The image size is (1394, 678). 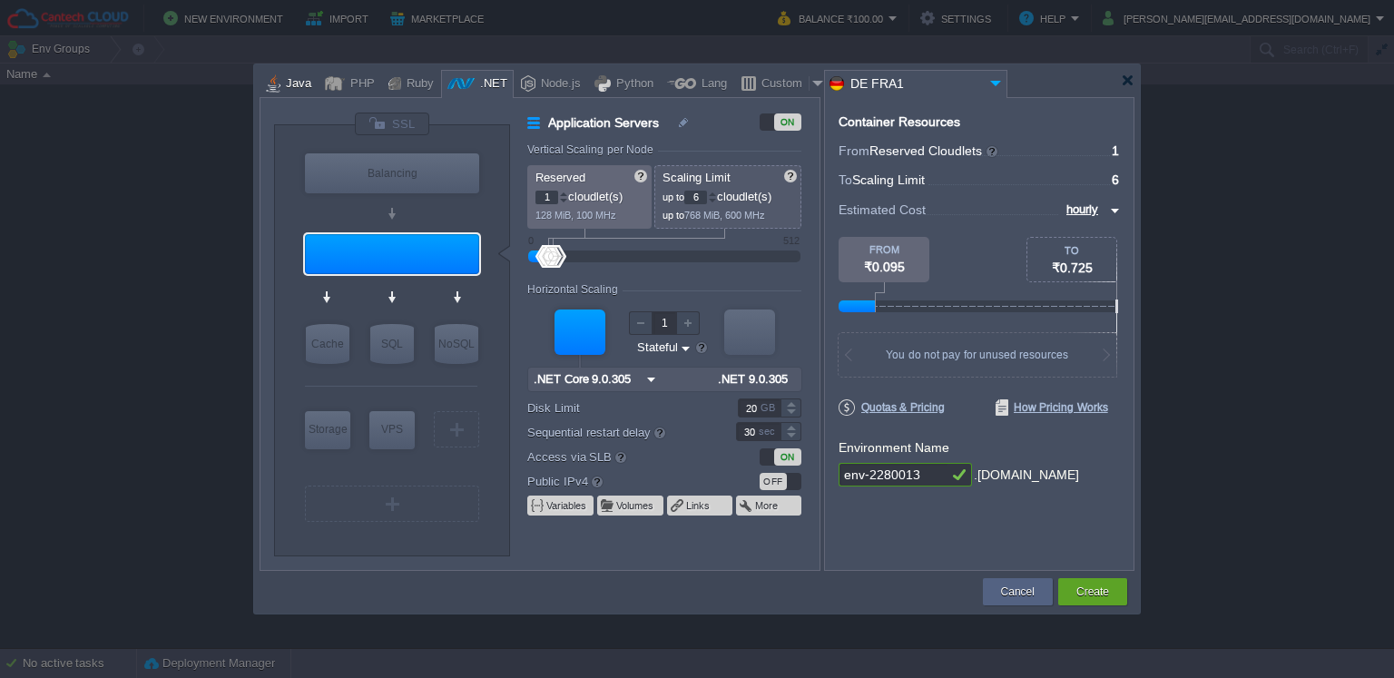 I want to click on div: SQL Databases, so click(x=392, y=344).